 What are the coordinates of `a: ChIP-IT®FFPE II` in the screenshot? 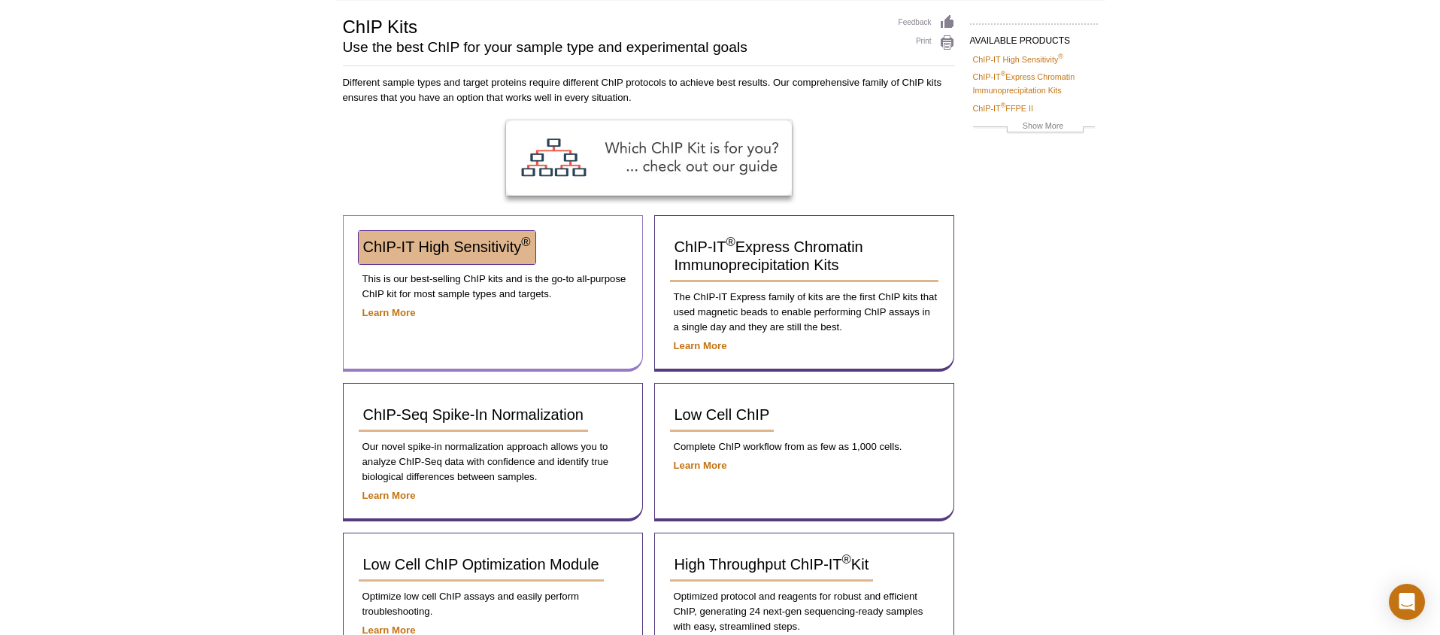 It's located at (1003, 108).